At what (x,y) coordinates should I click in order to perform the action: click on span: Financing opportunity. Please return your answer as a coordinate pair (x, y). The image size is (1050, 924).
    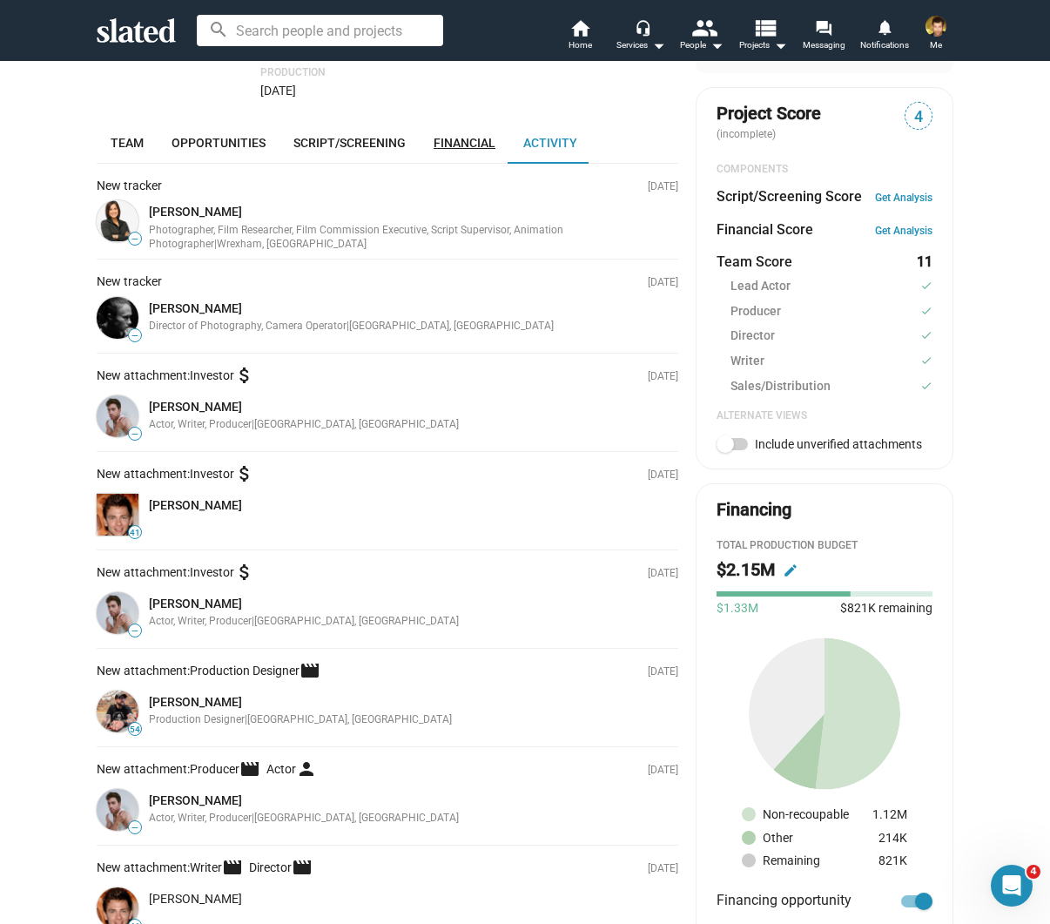
    Looking at the image, I should click on (784, 901).